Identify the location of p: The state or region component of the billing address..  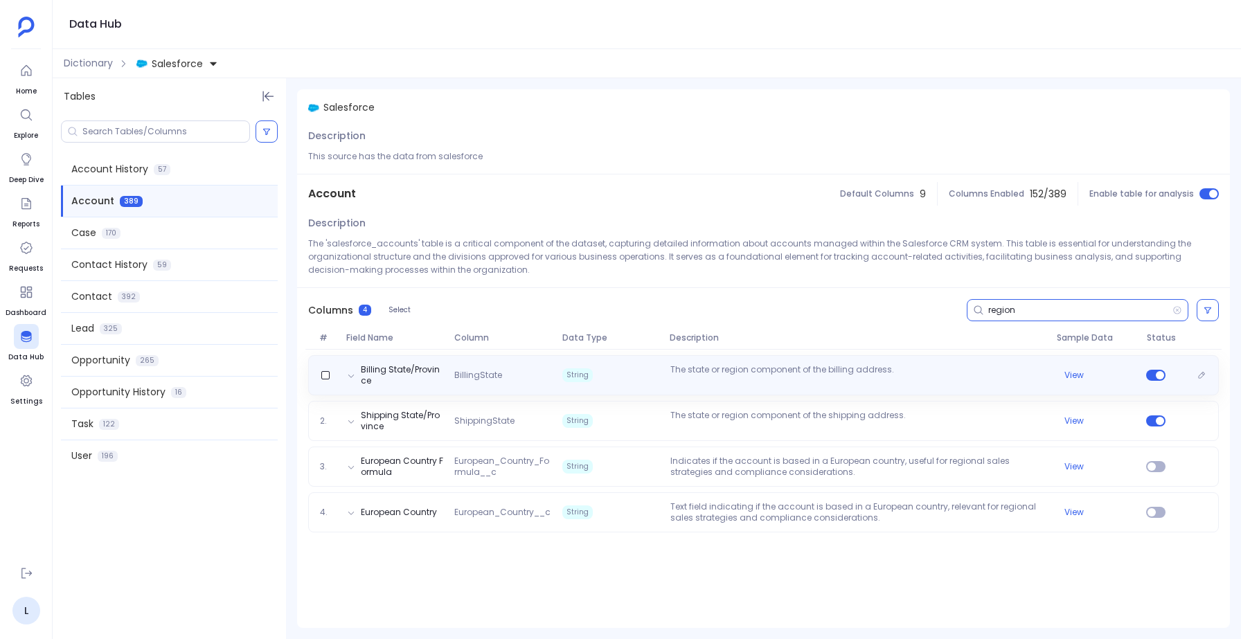
(858, 375).